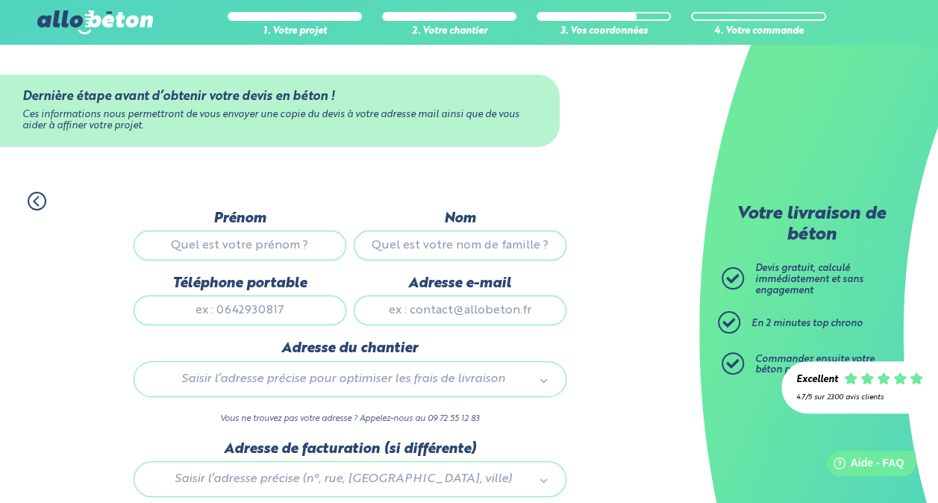 This screenshot has height=503, width=938. What do you see at coordinates (280, 120) in the screenshot?
I see `div: Ces informations nous permettront de vous envoyer une copie du devis à votre adresse mail ainsi q...` at bounding box center [280, 120].